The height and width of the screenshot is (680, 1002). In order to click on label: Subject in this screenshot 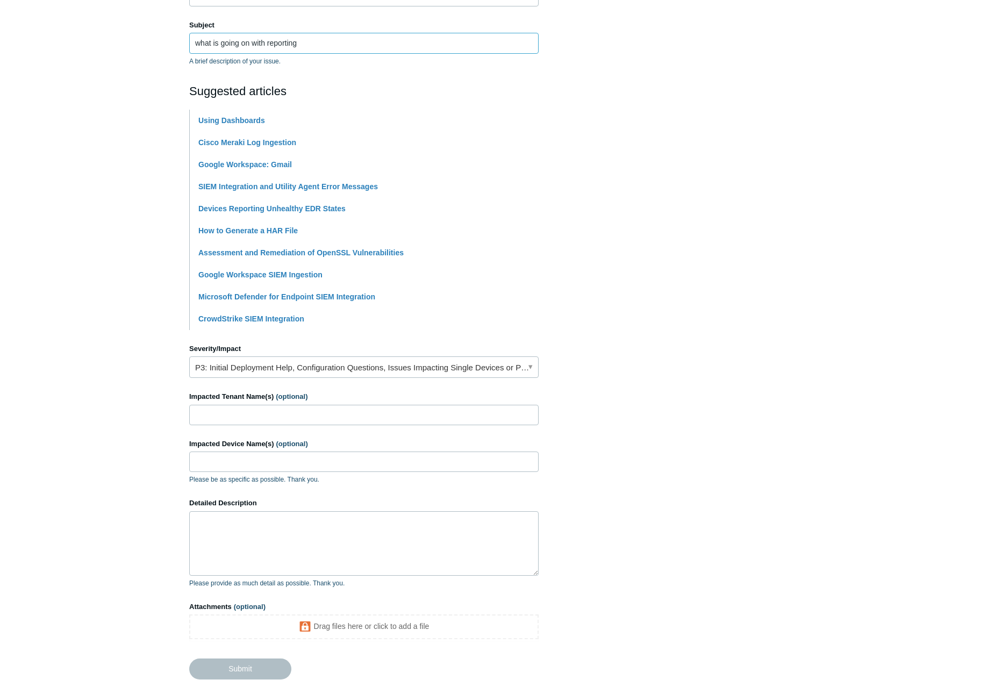, I will do `click(364, 25)`.